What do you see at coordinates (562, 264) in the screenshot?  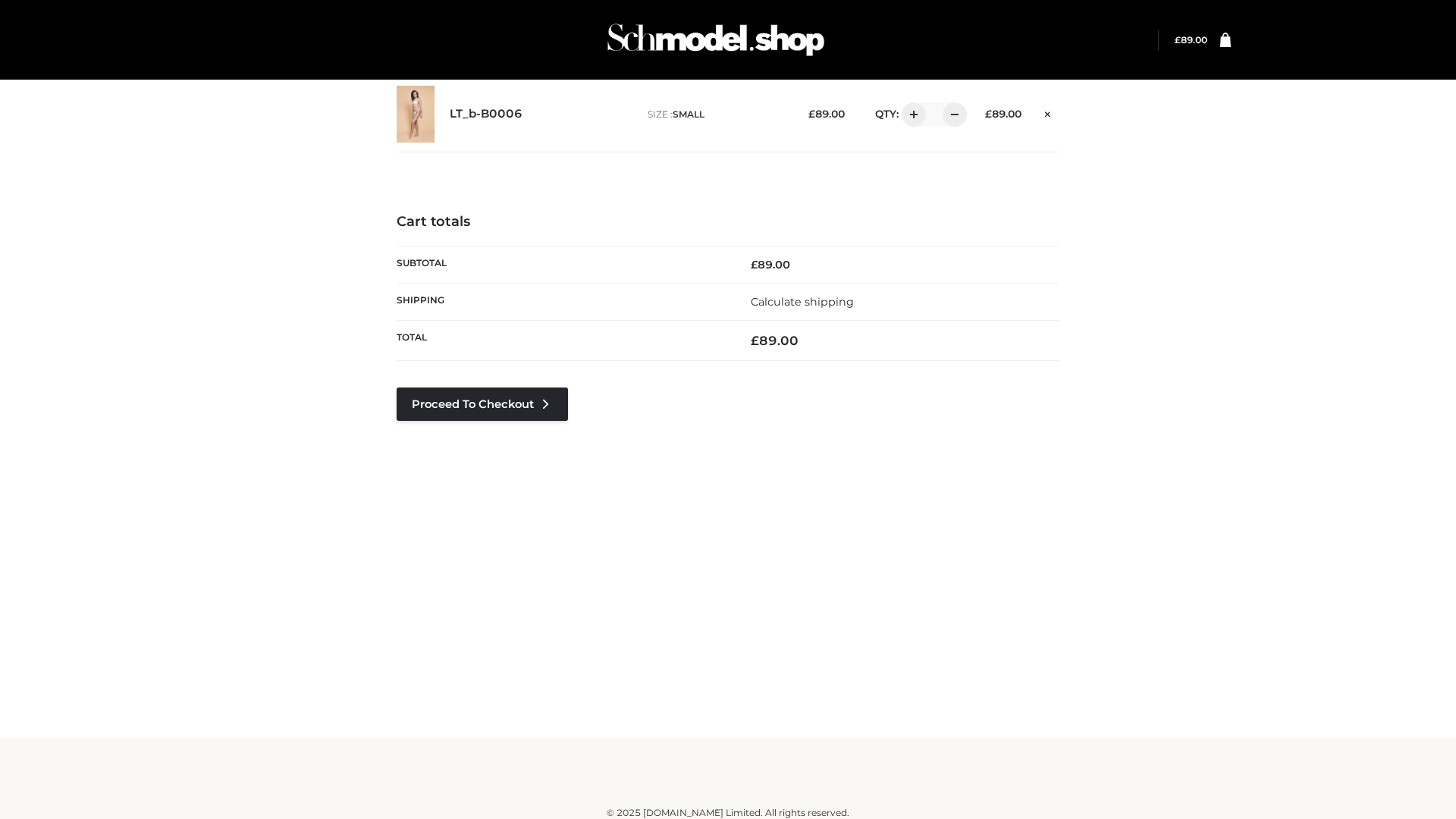 I see `th: Subtotal` at bounding box center [562, 264].